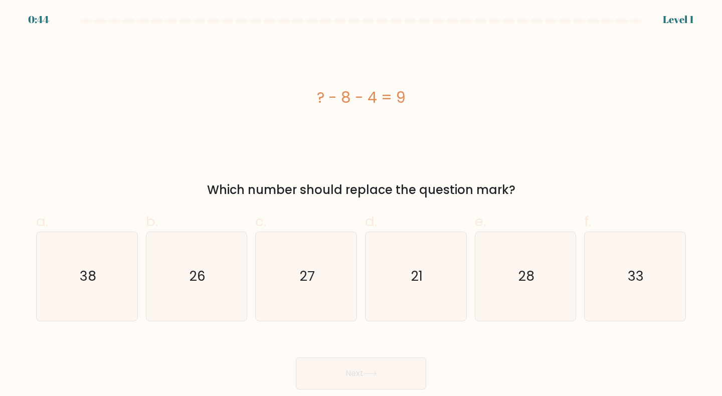 Image resolution: width=722 pixels, height=396 pixels. I want to click on button: Next, so click(361, 373).